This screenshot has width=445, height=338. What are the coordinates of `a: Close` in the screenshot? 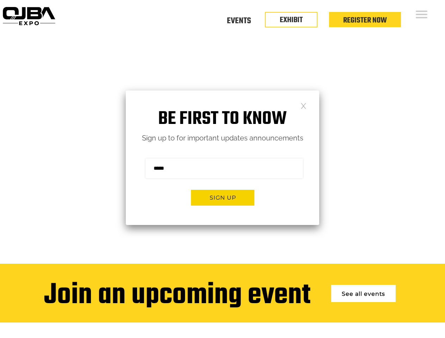 It's located at (304, 105).